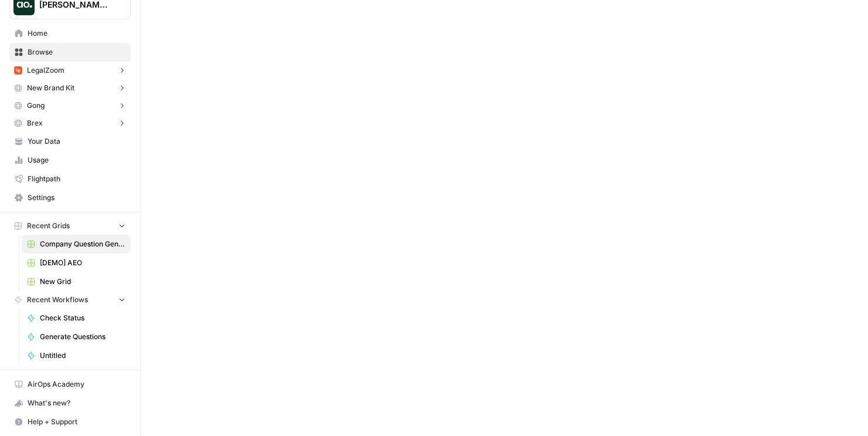  Describe the element at coordinates (76, 384) in the screenshot. I see `span: AirOps Academy` at that location.